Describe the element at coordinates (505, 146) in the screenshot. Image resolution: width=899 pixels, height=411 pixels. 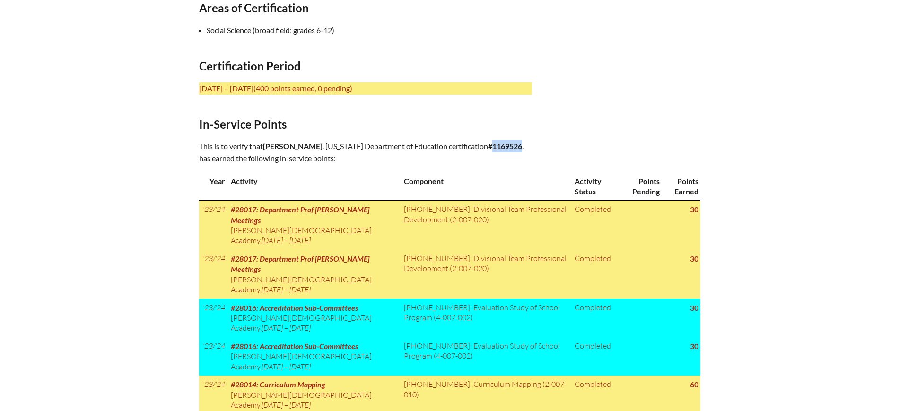
I see `b: #1169526` at that location.